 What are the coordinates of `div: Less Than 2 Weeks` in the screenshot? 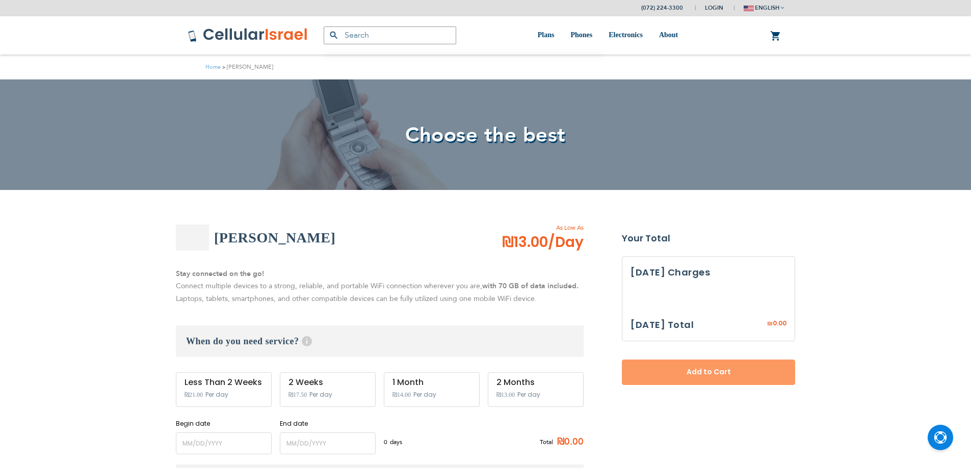 It's located at (224, 383).